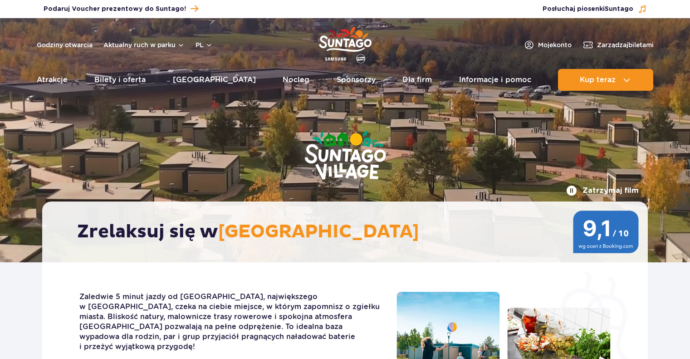 Image resolution: width=690 pixels, height=359 pixels. Describe the element at coordinates (52, 80) in the screenshot. I see `a: Atrakcje` at that location.